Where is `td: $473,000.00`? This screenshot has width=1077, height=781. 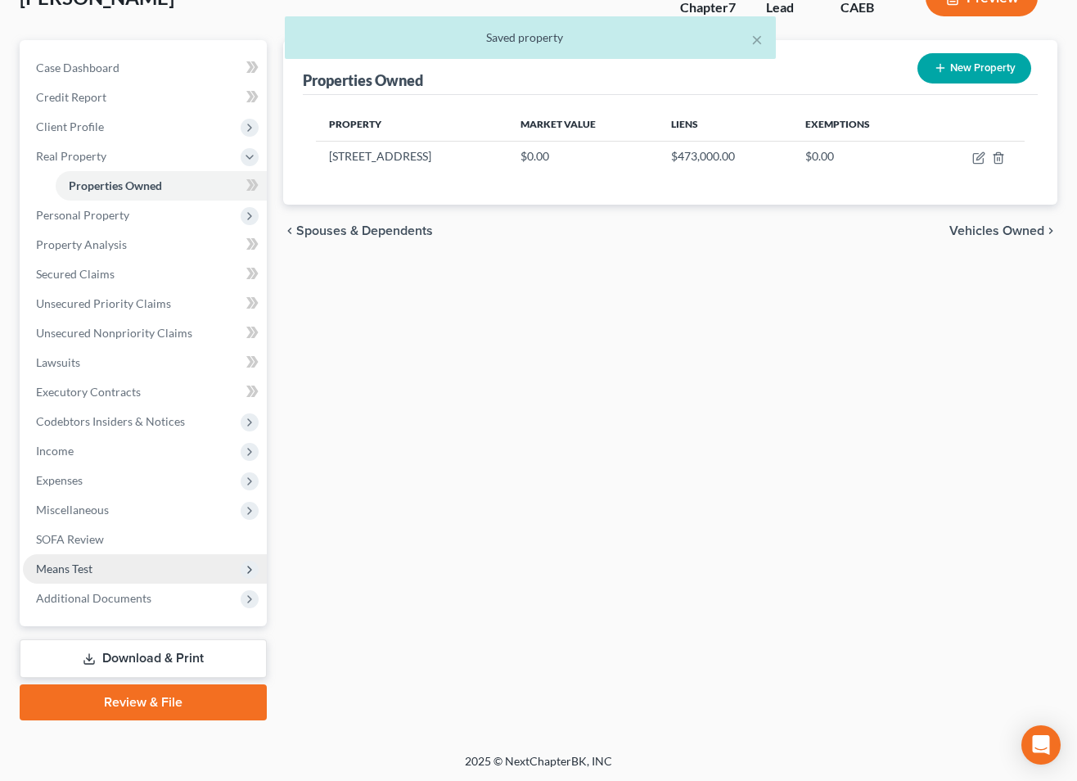 td: $473,000.00 is located at coordinates (725, 156).